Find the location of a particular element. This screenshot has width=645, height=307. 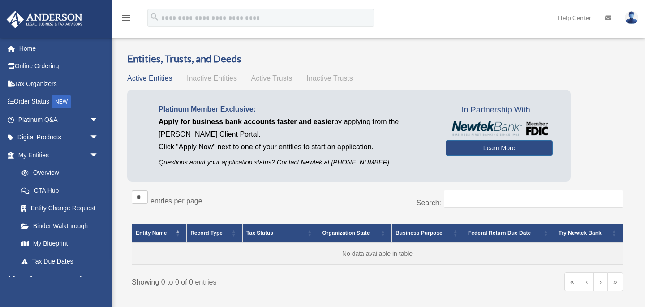

span: Business Purpose is located at coordinates (419, 233).